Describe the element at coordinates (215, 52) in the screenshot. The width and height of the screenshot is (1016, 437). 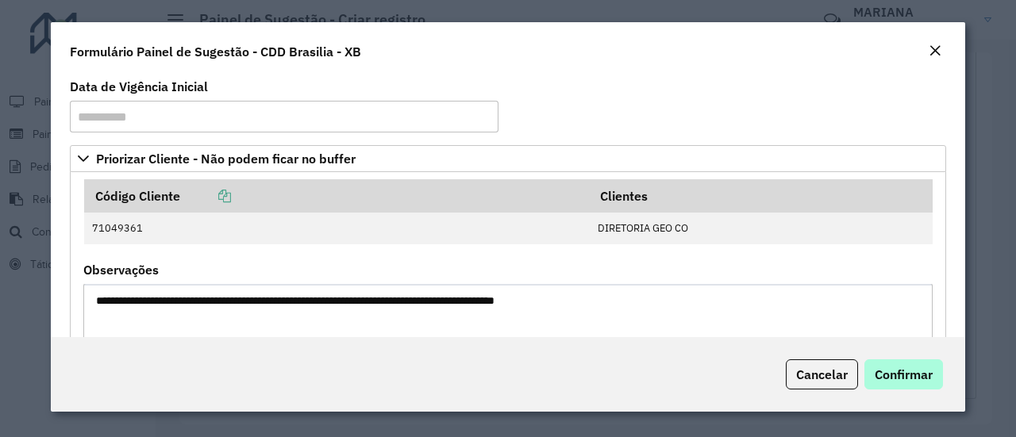
I see `h4: Formulário Painel de Sugestão - CDD Brasilia - XB` at that location.